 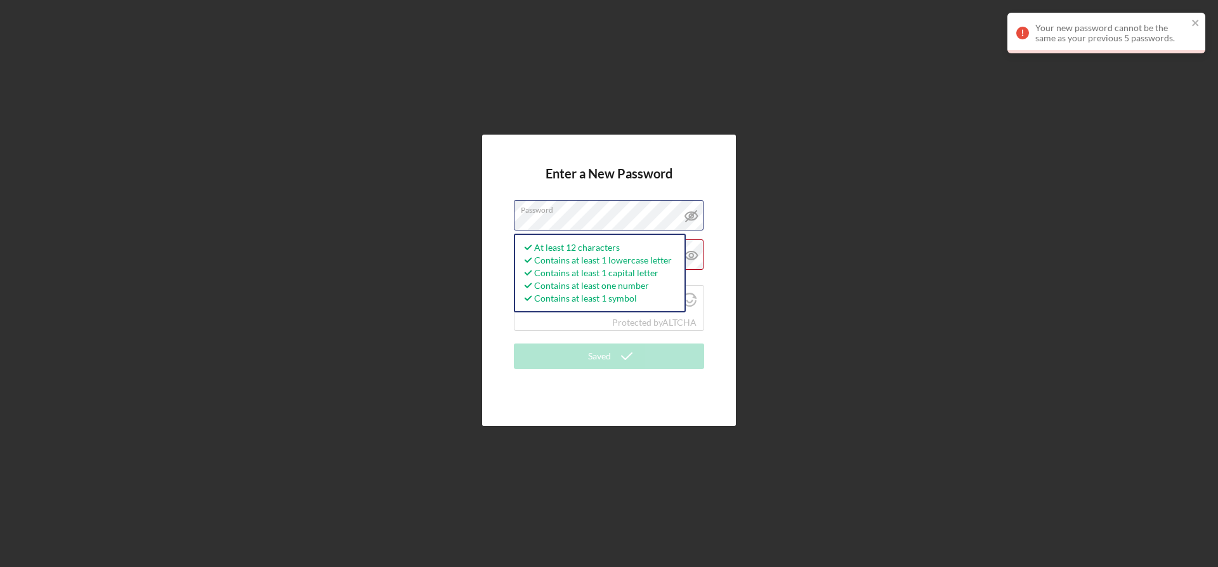 I want to click on div: Contains at least one number, so click(x=596, y=286).